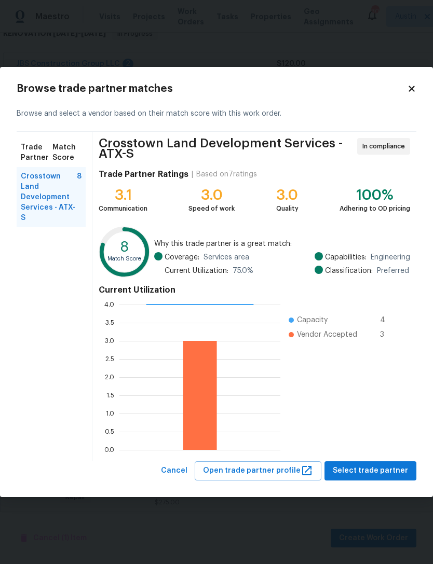 Image resolution: width=433 pixels, height=564 pixels. I want to click on button: Select trade partner, so click(370, 471).